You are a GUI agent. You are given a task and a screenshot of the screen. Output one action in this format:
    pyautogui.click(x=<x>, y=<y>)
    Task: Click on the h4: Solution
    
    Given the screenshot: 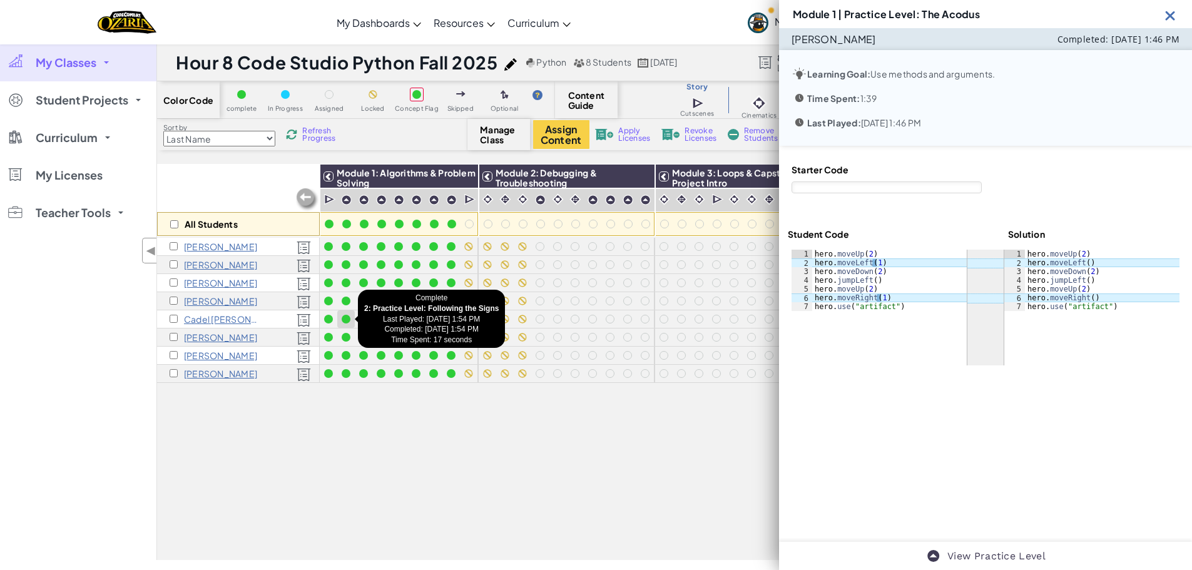 What is the action you would take?
    pyautogui.click(x=1026, y=234)
    